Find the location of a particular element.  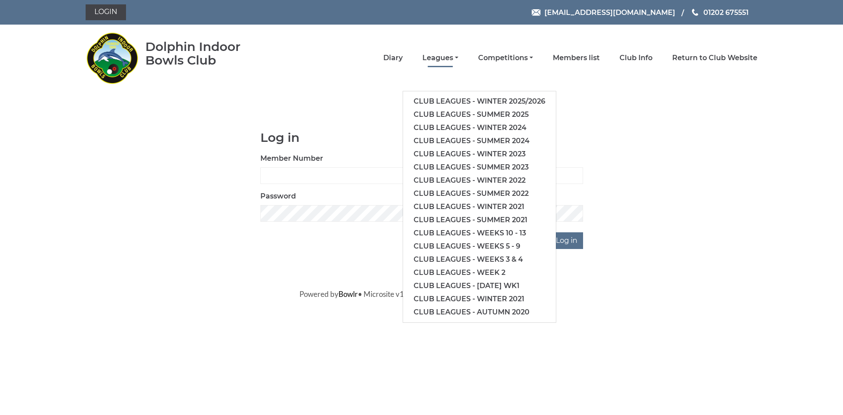

a: Club leagues - Winter 2022 is located at coordinates (480, 181).